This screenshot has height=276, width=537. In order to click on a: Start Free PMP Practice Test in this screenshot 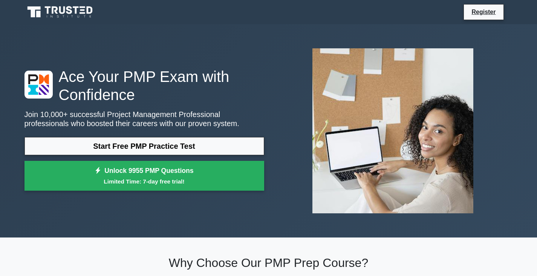, I will do `click(144, 146)`.